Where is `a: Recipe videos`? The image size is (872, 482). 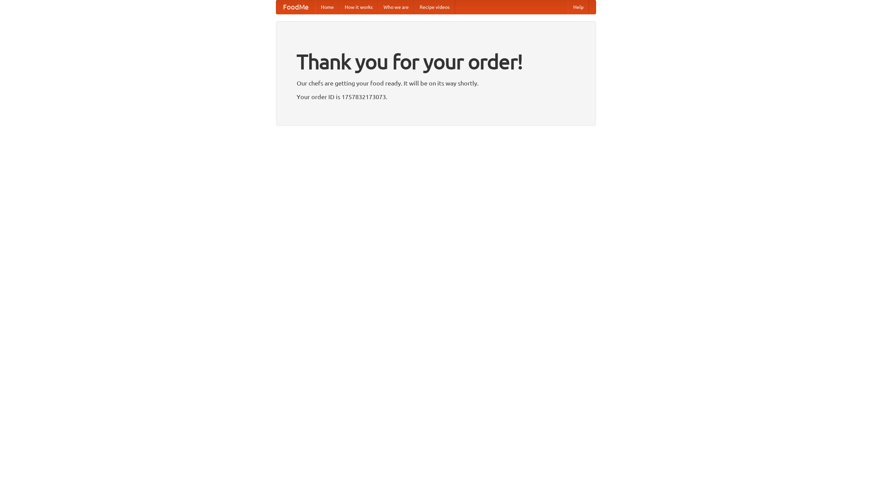
a: Recipe videos is located at coordinates (435, 7).